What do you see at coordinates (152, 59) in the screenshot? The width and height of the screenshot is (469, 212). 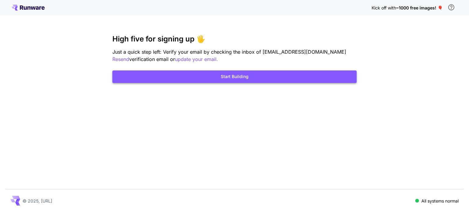 I see `span: verification email or` at bounding box center [152, 59].